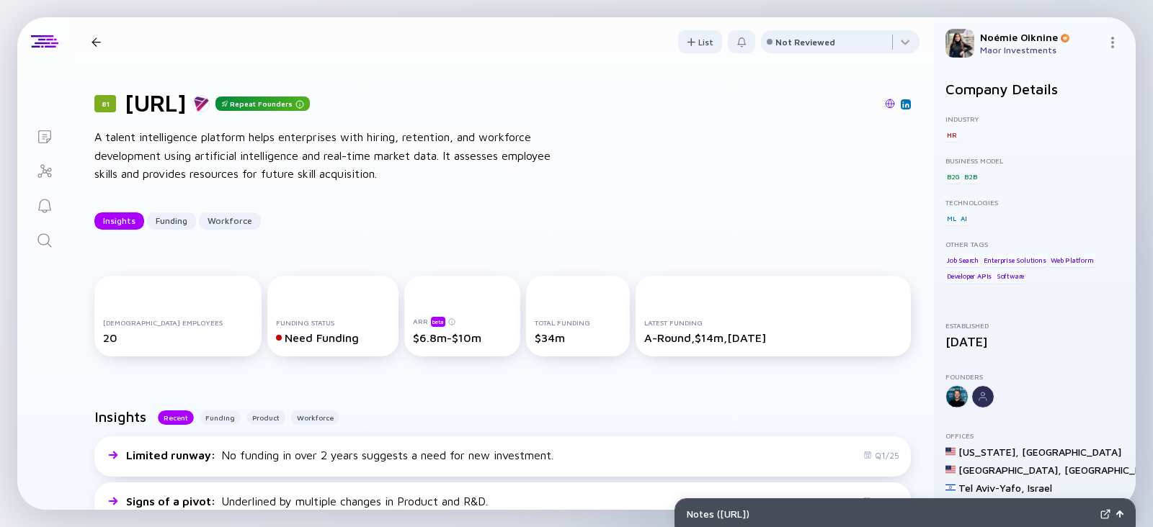 Image resolution: width=1153 pixels, height=527 pixels. What do you see at coordinates (577, 323) in the screenshot?
I see `div: Total Funding` at bounding box center [577, 323].